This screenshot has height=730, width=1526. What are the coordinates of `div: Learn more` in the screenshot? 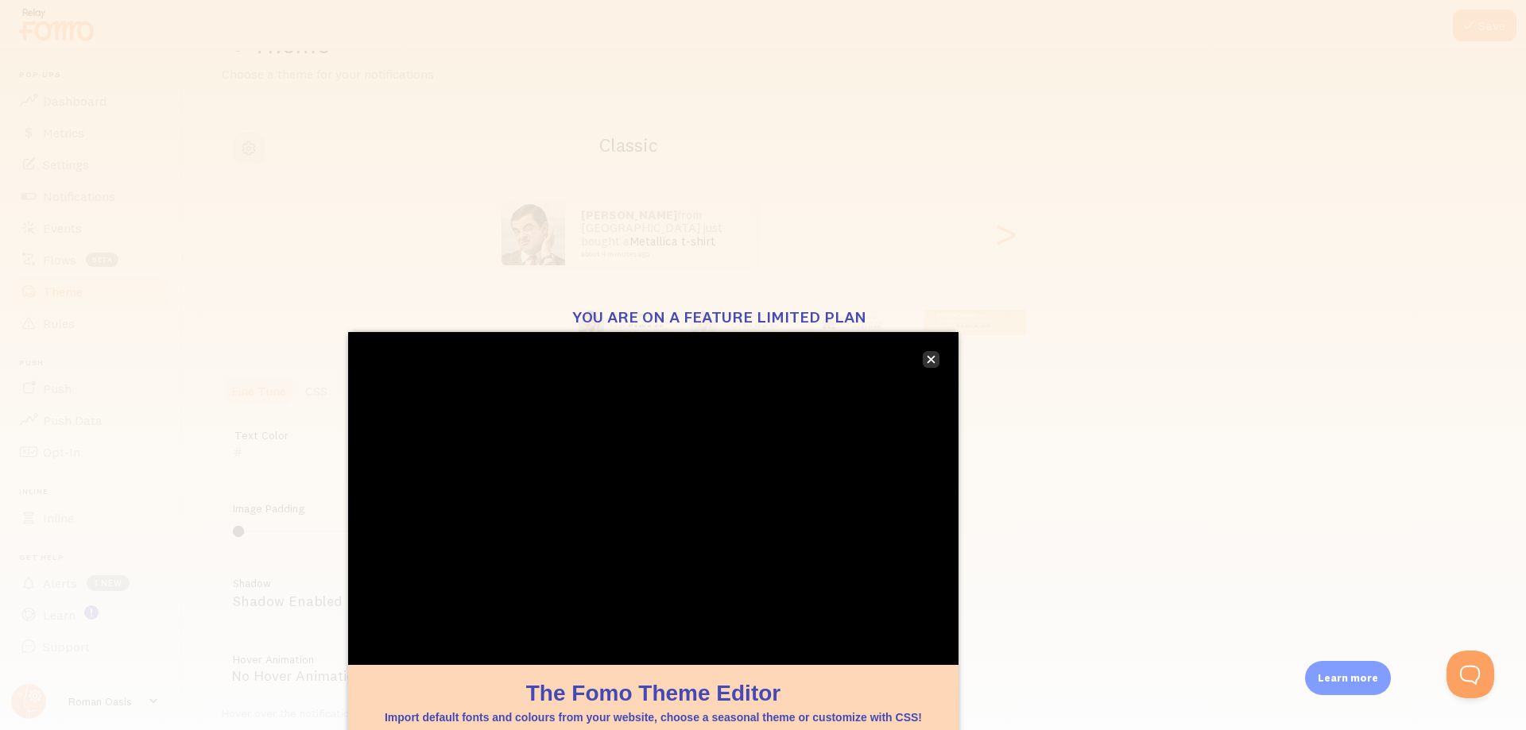 It's located at (1348, 678).